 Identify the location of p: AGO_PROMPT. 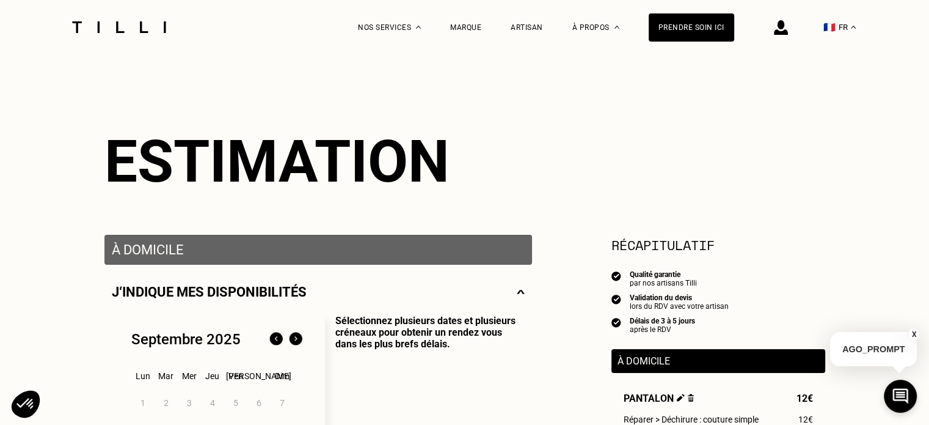
(874, 349).